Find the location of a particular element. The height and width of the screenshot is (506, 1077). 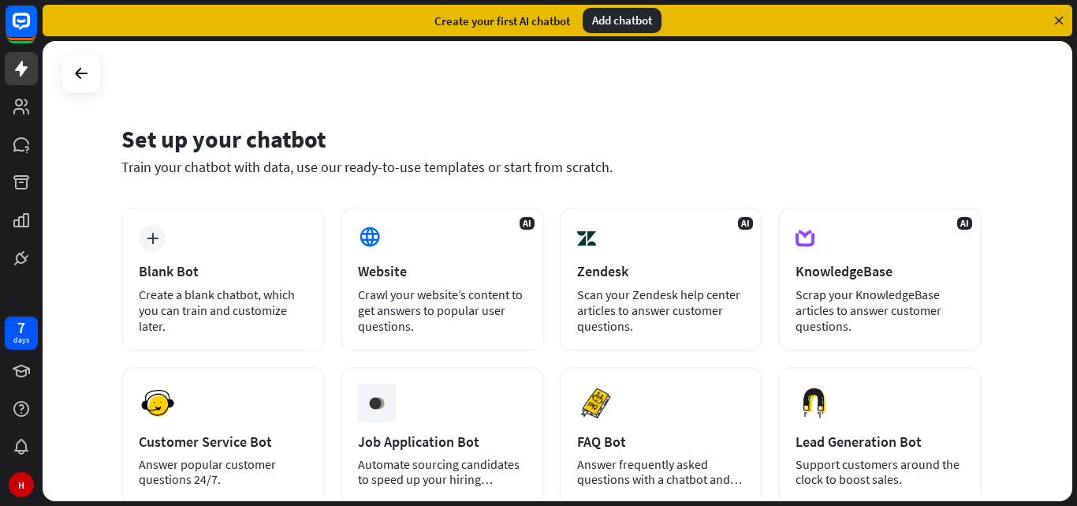

div: Create your first AI chatbot is located at coordinates (502, 21).